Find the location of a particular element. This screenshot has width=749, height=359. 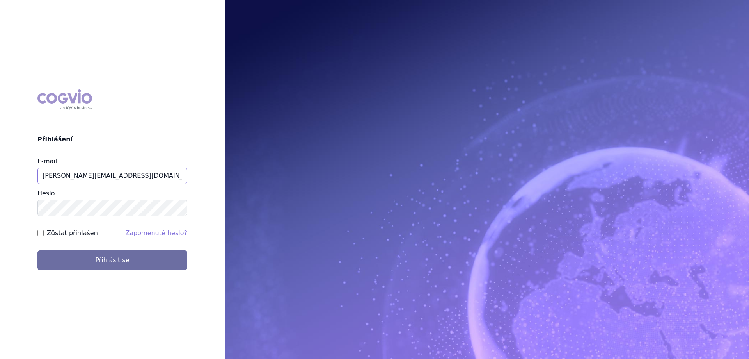

label: E-mail is located at coordinates (47, 161).